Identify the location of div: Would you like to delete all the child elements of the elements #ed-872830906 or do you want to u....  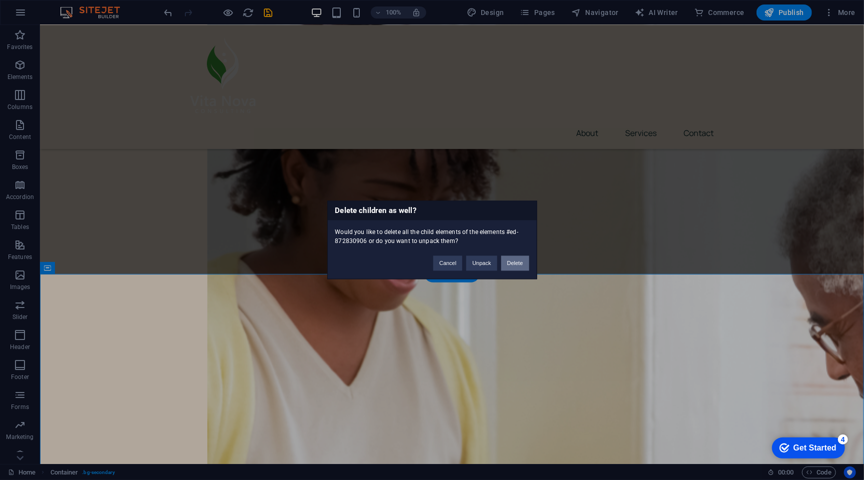
(432, 233).